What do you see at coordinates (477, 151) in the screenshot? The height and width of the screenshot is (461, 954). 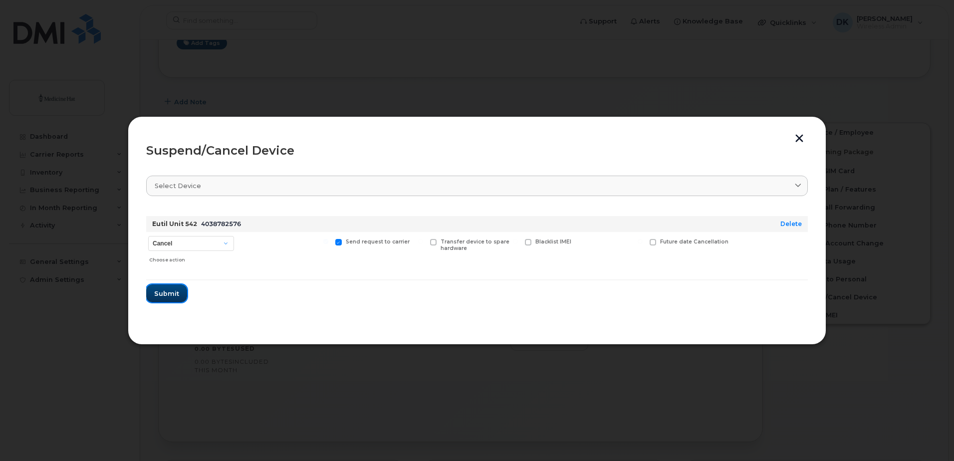 I see `div: Suspend/Cancel Device` at bounding box center [477, 151].